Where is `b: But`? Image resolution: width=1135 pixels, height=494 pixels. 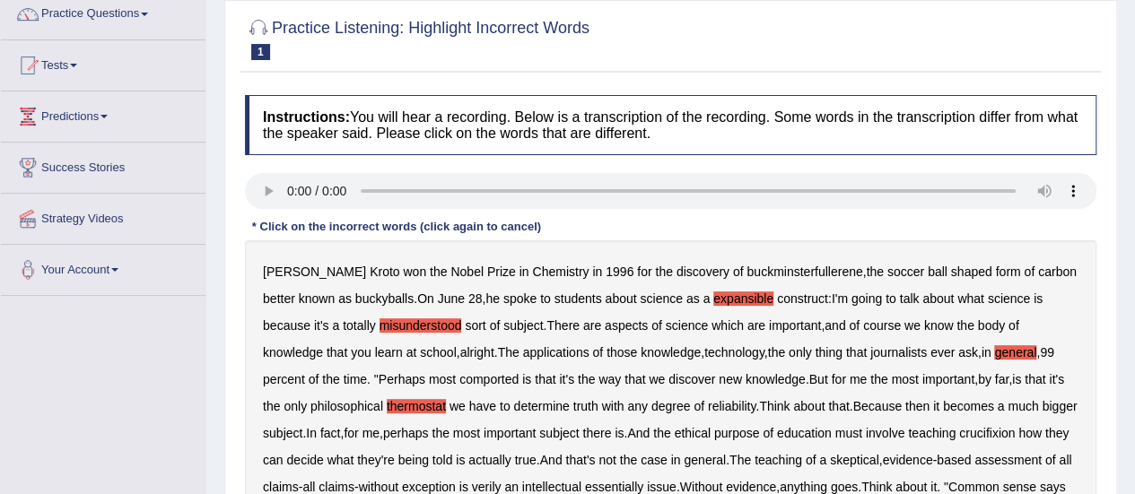
b: But is located at coordinates (818, 379).